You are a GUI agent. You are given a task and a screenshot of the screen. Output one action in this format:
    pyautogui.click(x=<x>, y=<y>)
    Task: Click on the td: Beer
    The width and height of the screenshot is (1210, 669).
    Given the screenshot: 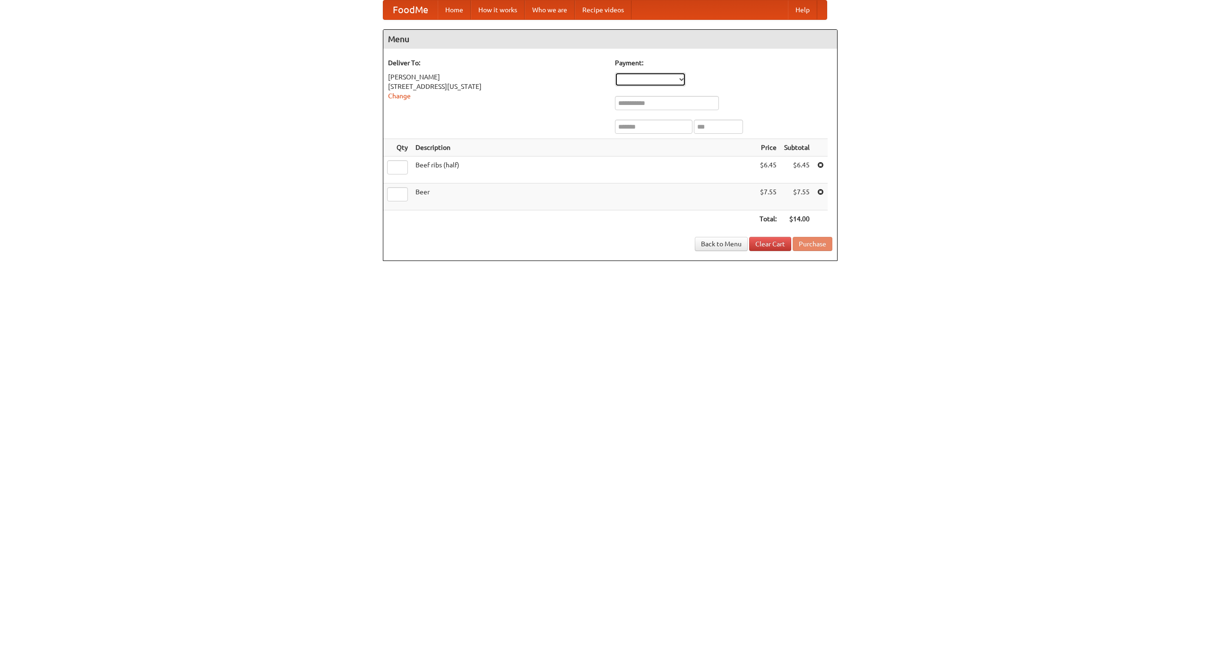 What is the action you would take?
    pyautogui.click(x=584, y=197)
    